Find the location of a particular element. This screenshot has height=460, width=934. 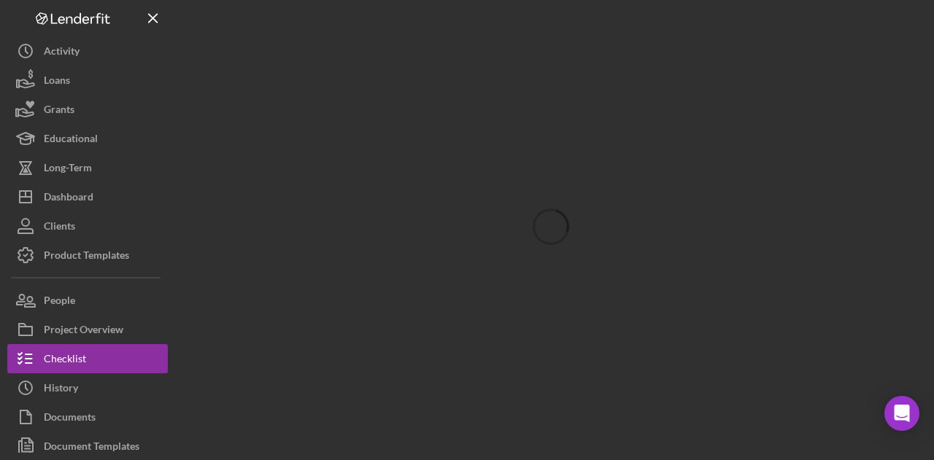

a: Grants is located at coordinates (88, 109).